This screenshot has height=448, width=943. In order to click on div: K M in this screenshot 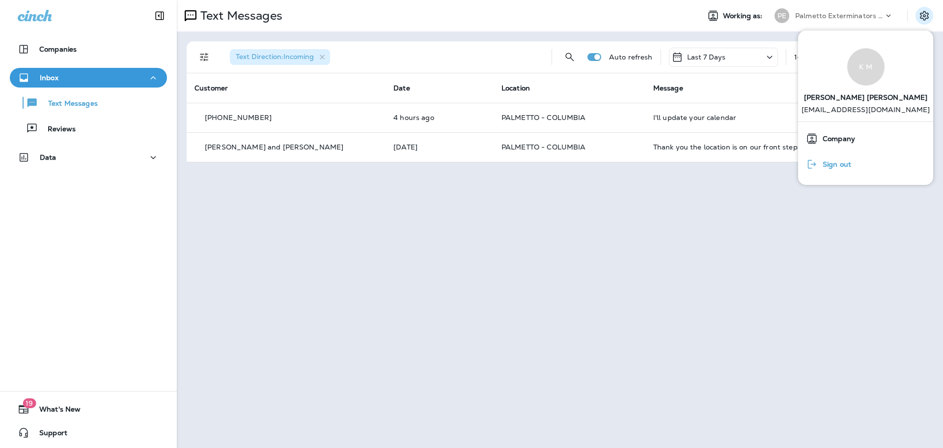, I will do `click(866, 67)`.